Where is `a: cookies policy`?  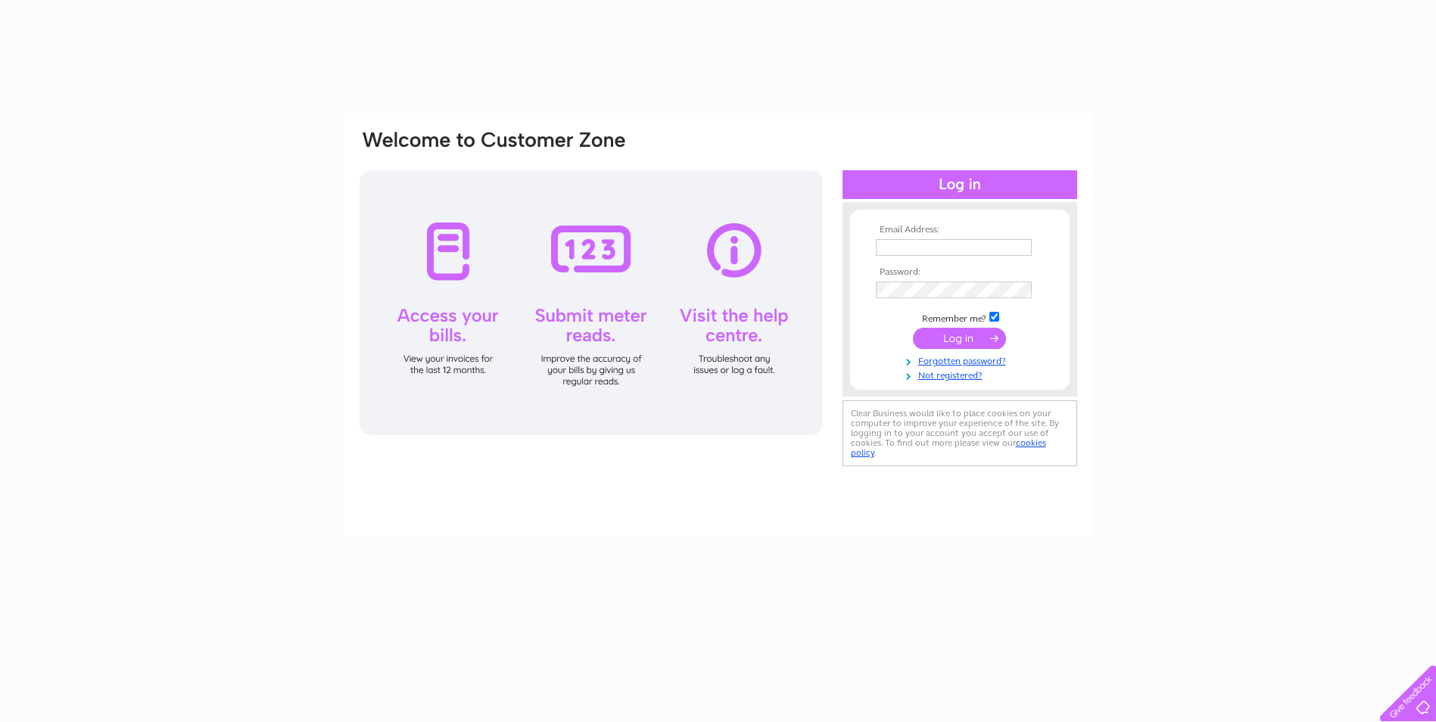 a: cookies policy is located at coordinates (948, 447).